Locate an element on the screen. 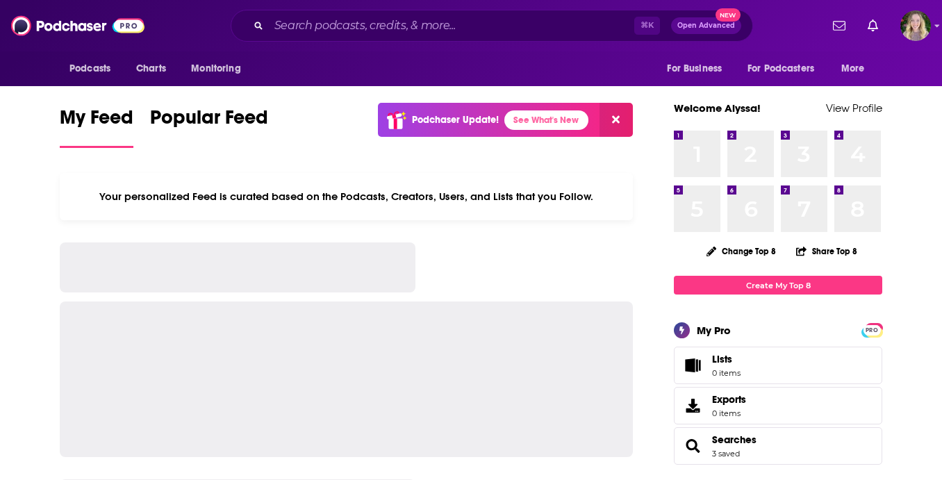  a: View Profile is located at coordinates (854, 108).